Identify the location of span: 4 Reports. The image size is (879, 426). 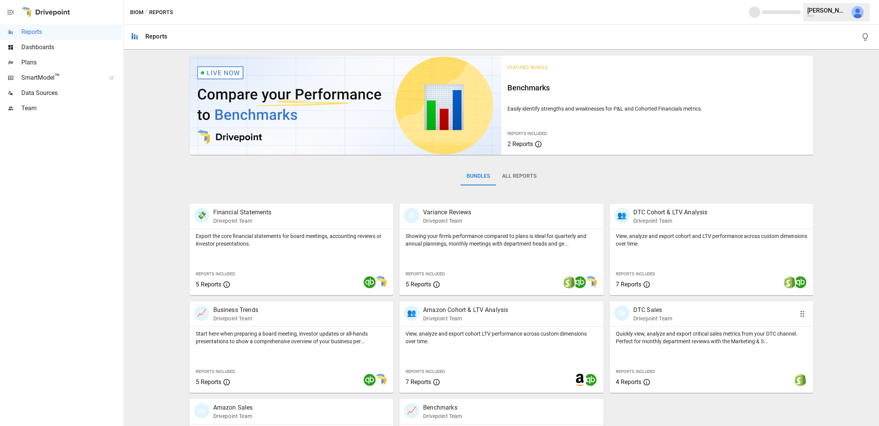
(628, 382).